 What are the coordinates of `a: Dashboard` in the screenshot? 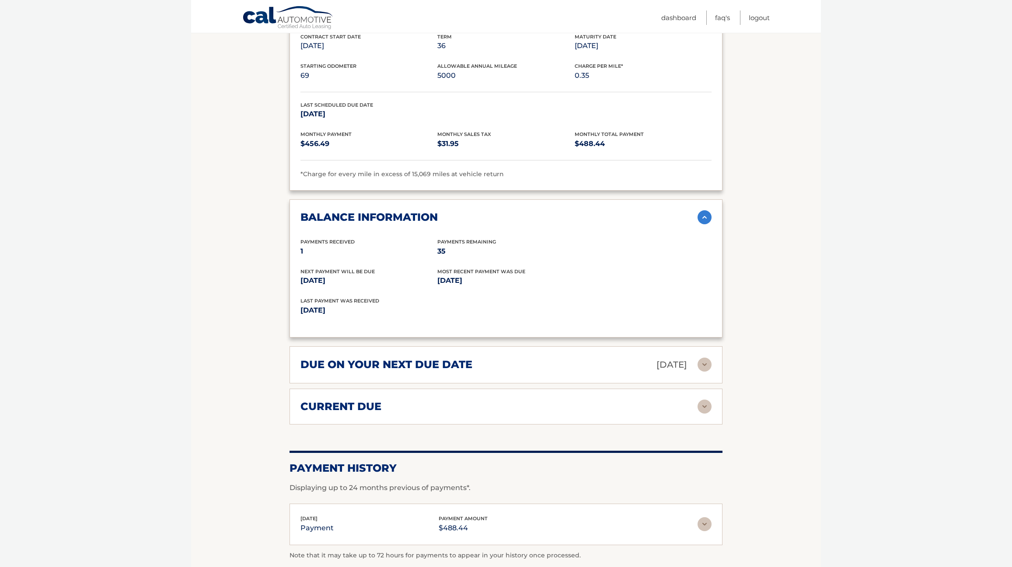 It's located at (678, 17).